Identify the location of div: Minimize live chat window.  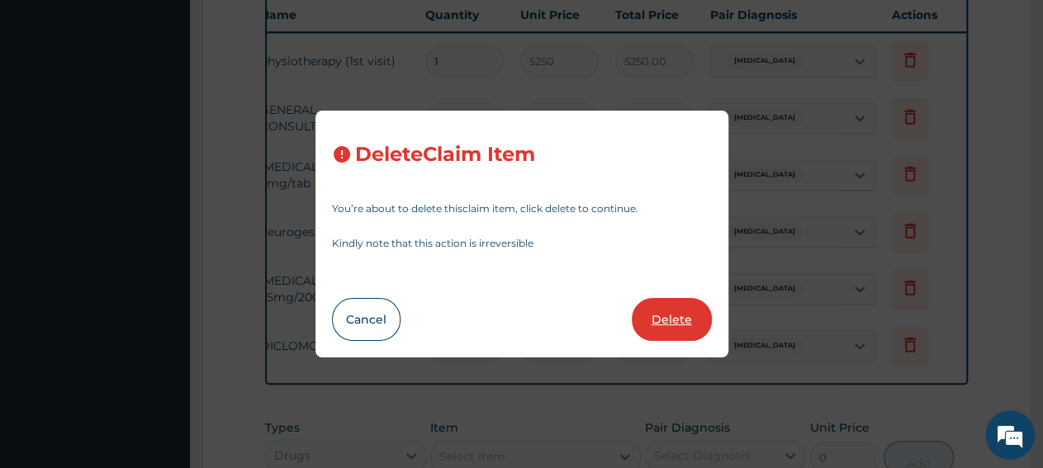
(291, 28).